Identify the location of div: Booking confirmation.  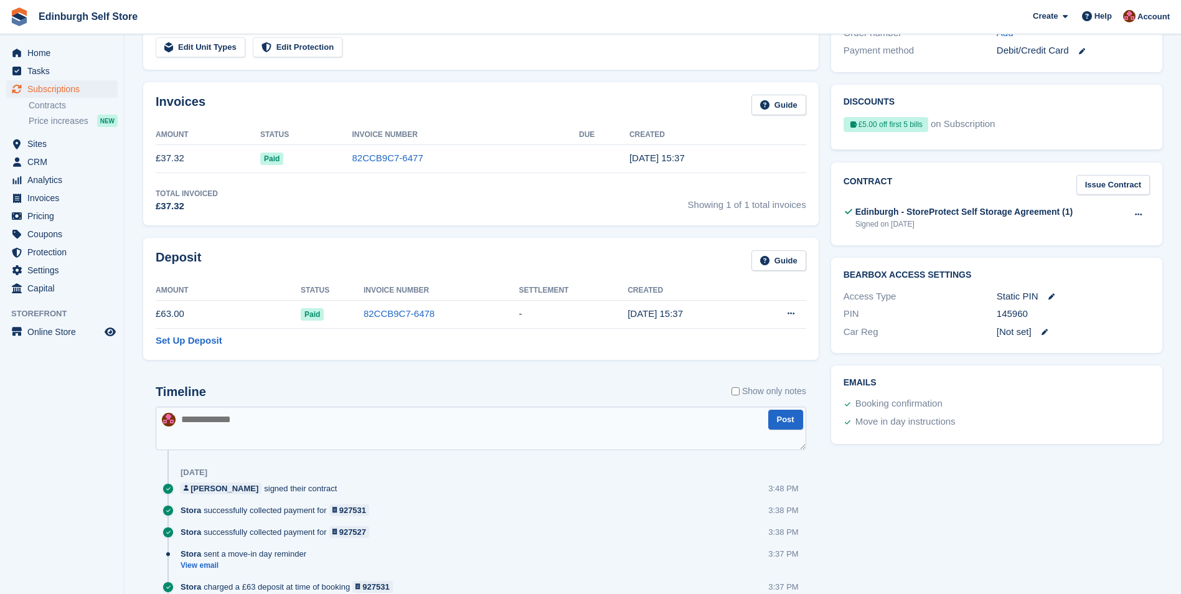
(899, 404).